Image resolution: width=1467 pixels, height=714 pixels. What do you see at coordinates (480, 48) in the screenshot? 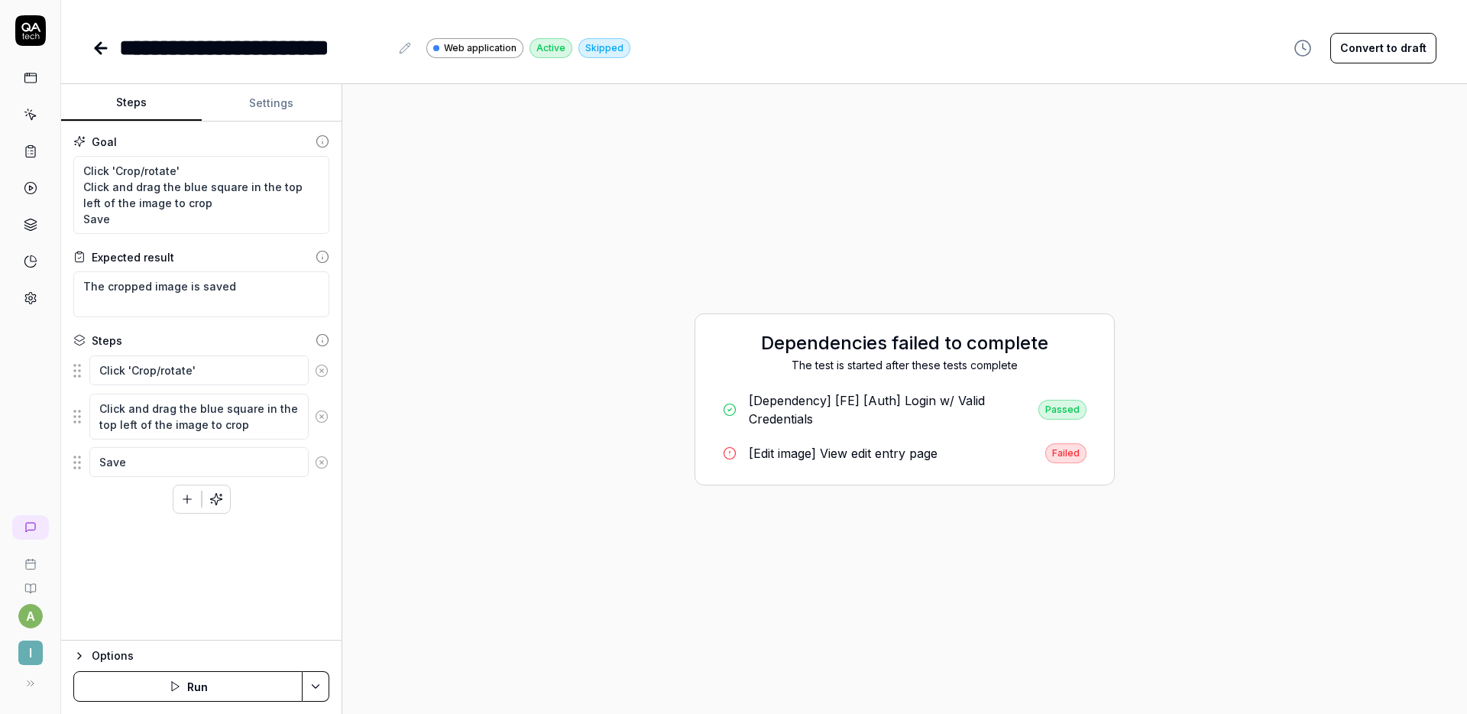
I see `span: Web application` at bounding box center [480, 48].